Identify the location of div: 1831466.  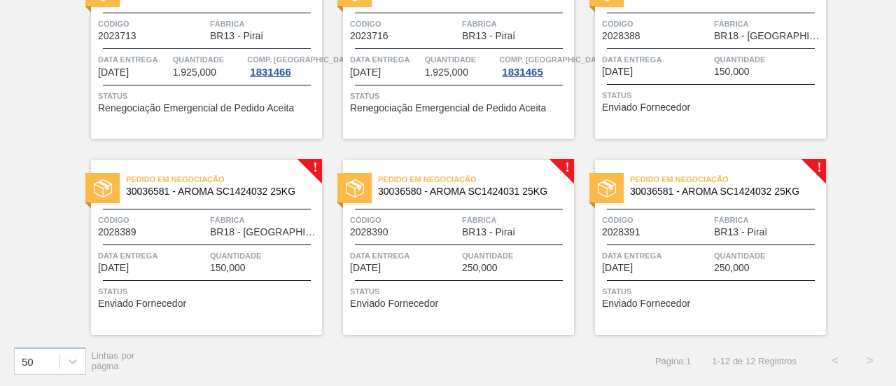
(270, 72).